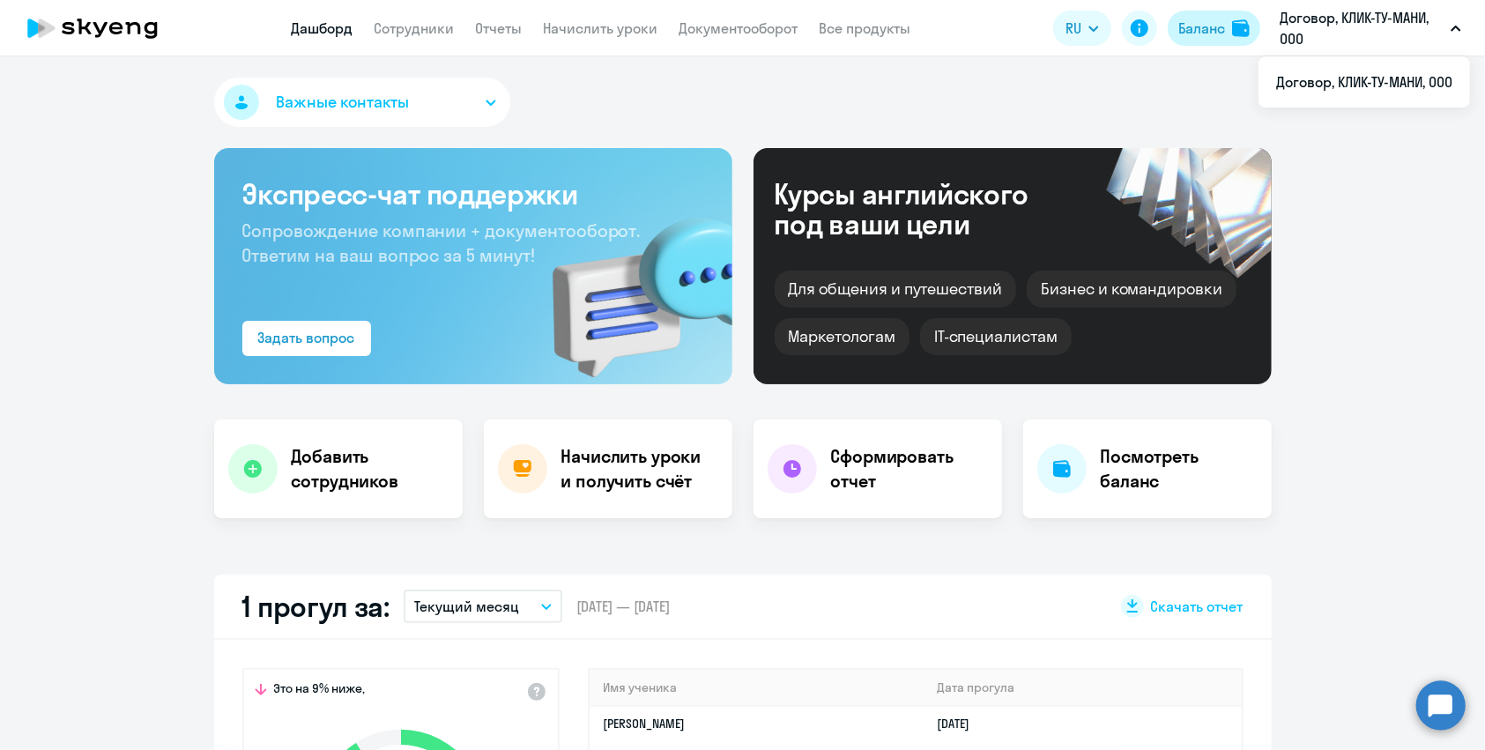  Describe the element at coordinates (925, 209) in the screenshot. I see `div: Курсы английского под ваши цели` at that location.